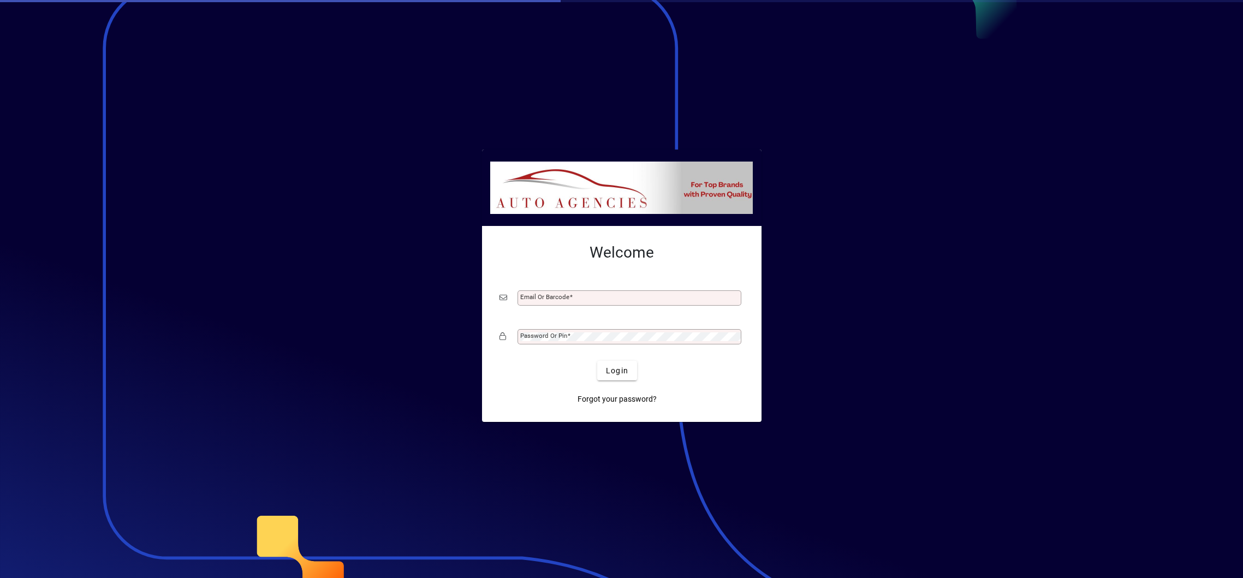 The width and height of the screenshot is (1243, 578). I want to click on h2: Welcome, so click(622, 253).